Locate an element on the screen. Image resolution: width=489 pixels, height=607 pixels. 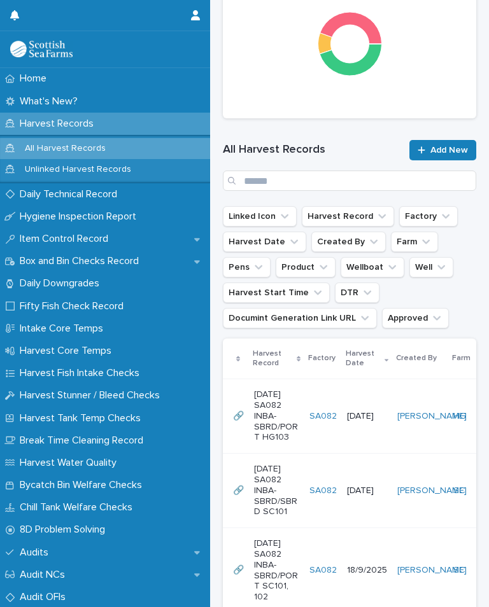
p: Daily Downgrades is located at coordinates (62, 283).